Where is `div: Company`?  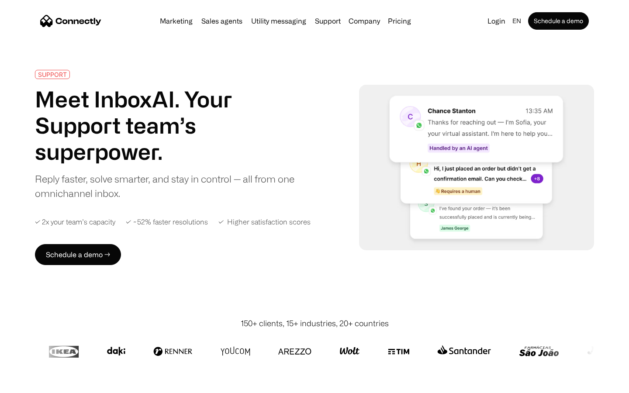 div: Company is located at coordinates (364, 21).